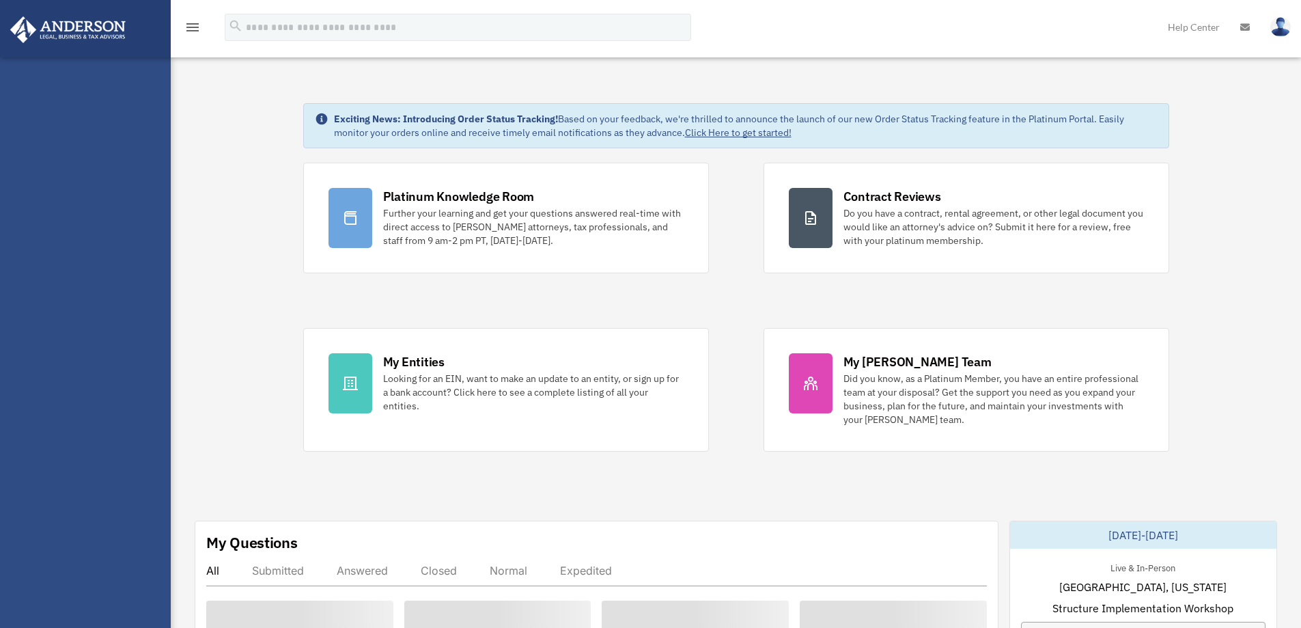 This screenshot has height=628, width=1301. Describe the element at coordinates (506, 389) in the screenshot. I see `a: My Entities Looking for an EIN, want to make an update to an entity, or sign up for a bank accoun...` at that location.